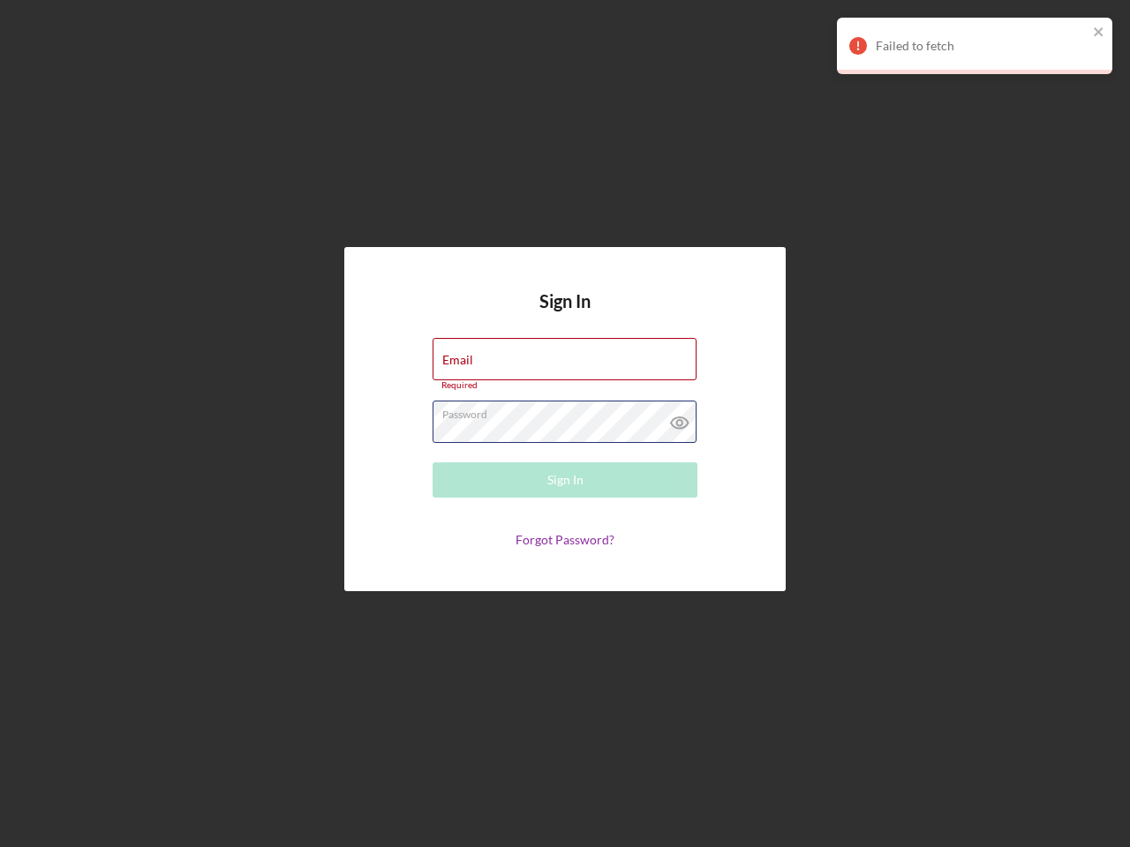 The width and height of the screenshot is (1130, 847). I want to click on h4: Sign In, so click(565, 314).